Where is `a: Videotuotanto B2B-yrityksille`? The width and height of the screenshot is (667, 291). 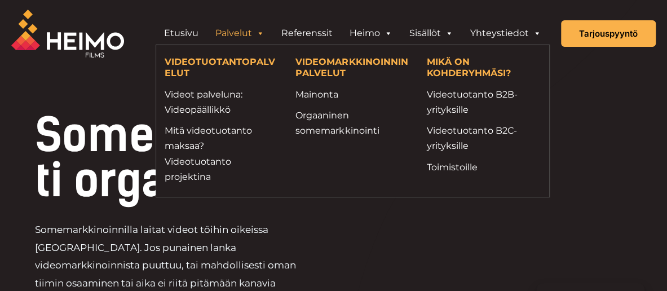
a: Videotuotanto B2B-yrityksille is located at coordinates (483, 102).